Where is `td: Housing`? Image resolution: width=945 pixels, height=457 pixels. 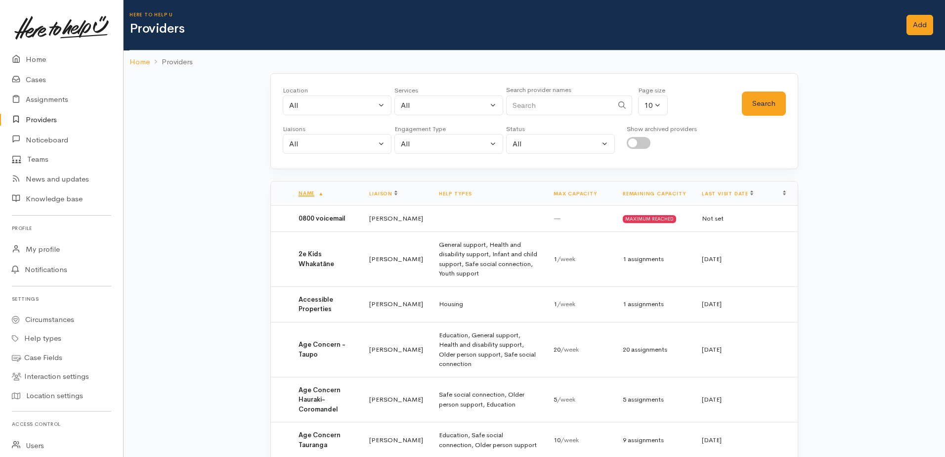
td: Housing is located at coordinates (488, 304).